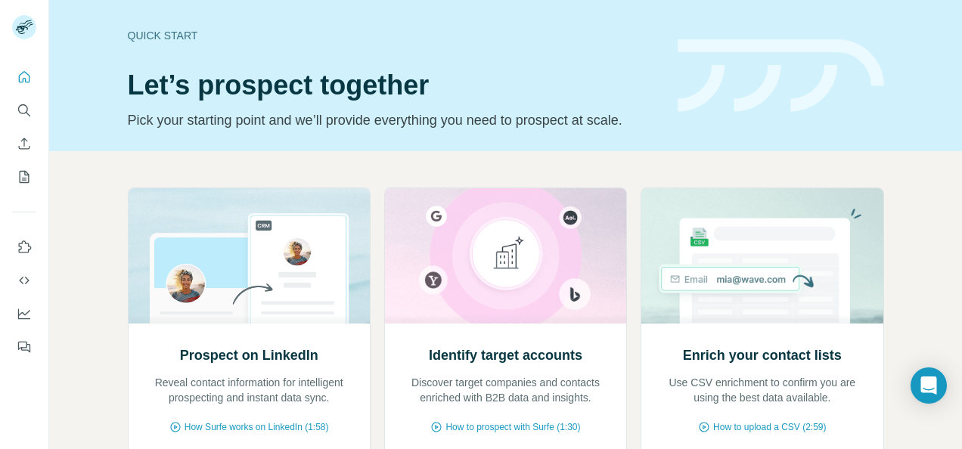  I want to click on button: Feedback, so click(24, 347).